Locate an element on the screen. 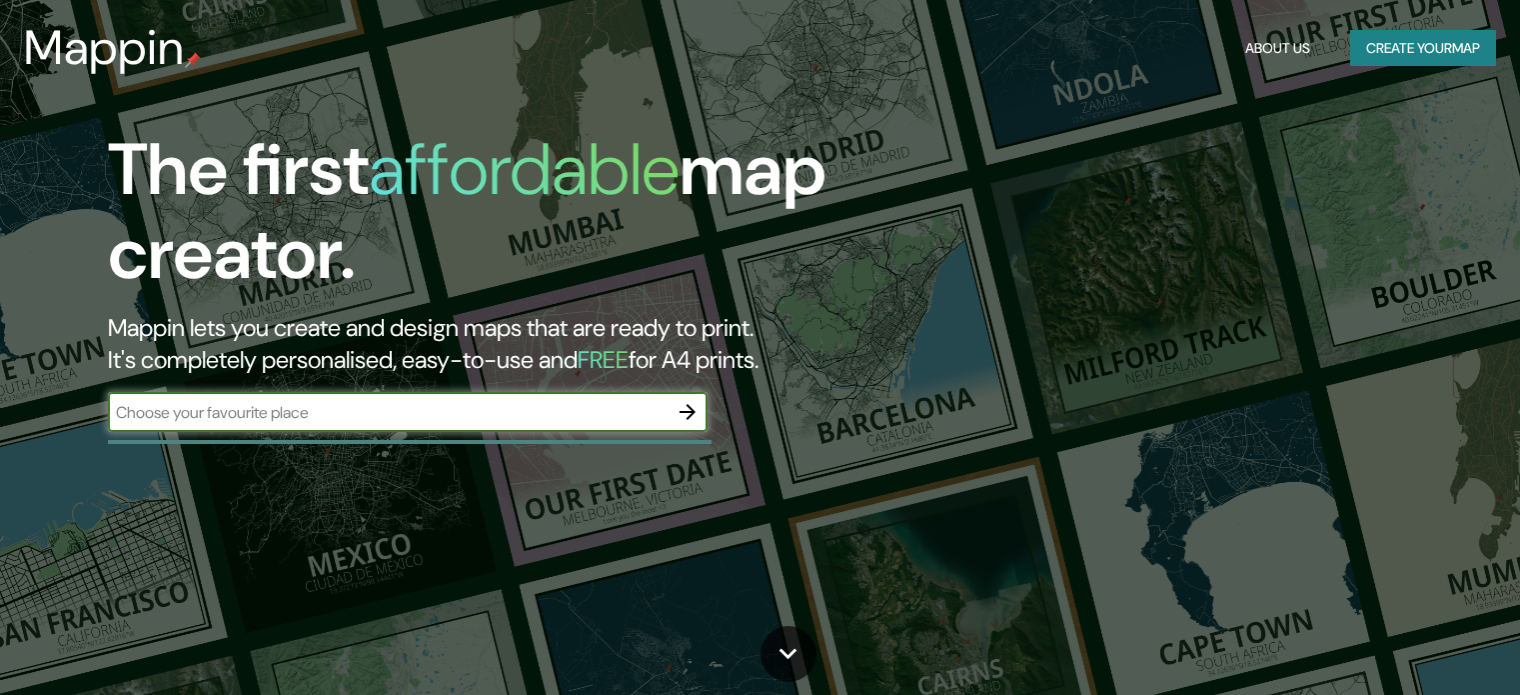 This screenshot has width=1520, height=695. input: Choose your favourite place is located at coordinates (388, 412).